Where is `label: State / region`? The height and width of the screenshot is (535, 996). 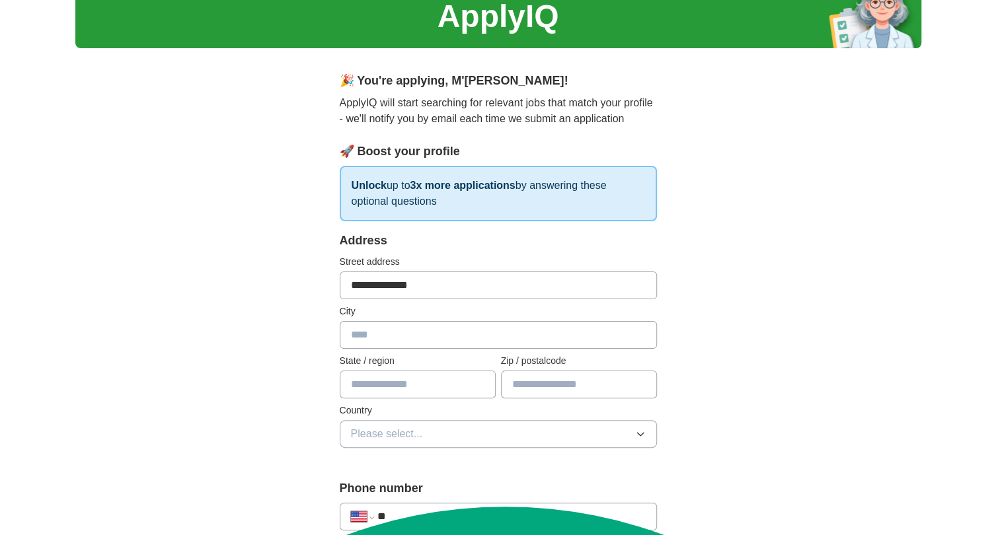 label: State / region is located at coordinates (418, 361).